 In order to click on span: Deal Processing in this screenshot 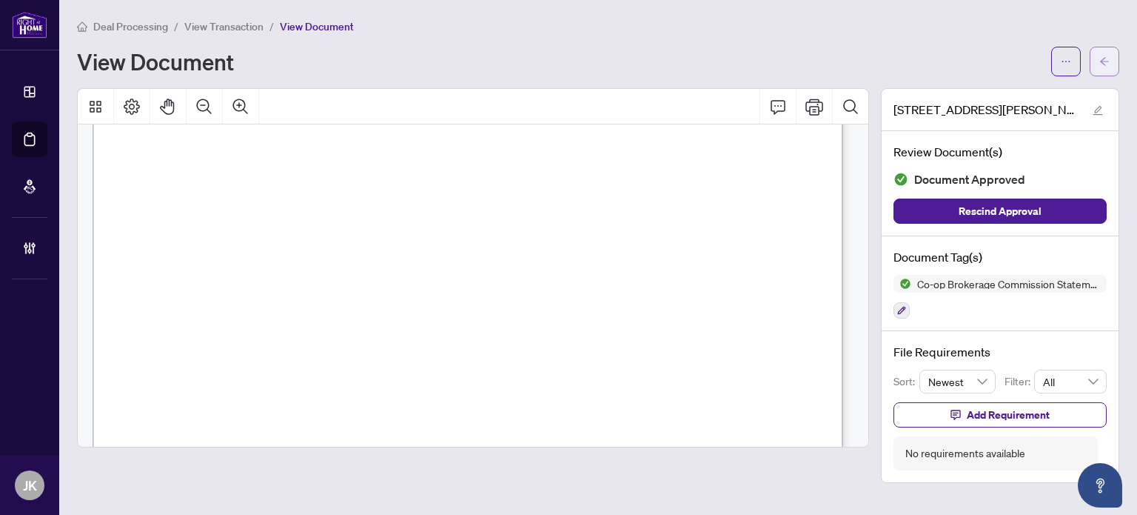, I will do `click(130, 27)`.